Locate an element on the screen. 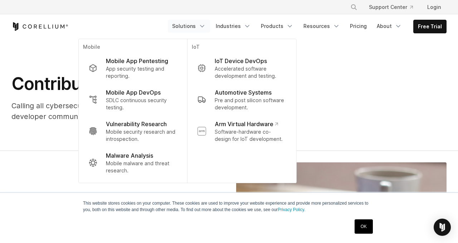 The height and width of the screenshot is (243, 458). a: Login is located at coordinates (434, 7).